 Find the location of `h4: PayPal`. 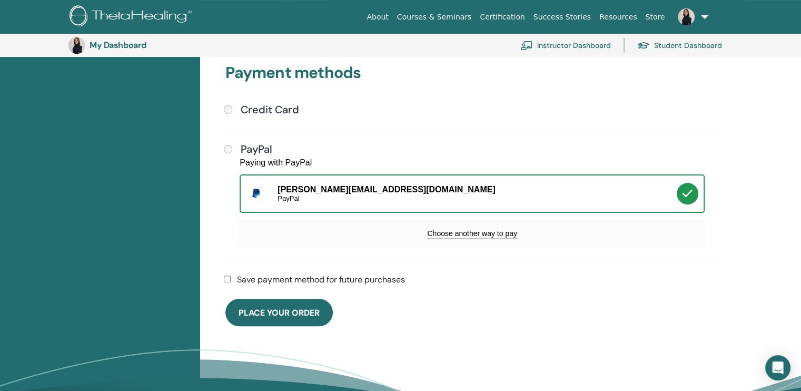

h4: PayPal is located at coordinates (257, 149).